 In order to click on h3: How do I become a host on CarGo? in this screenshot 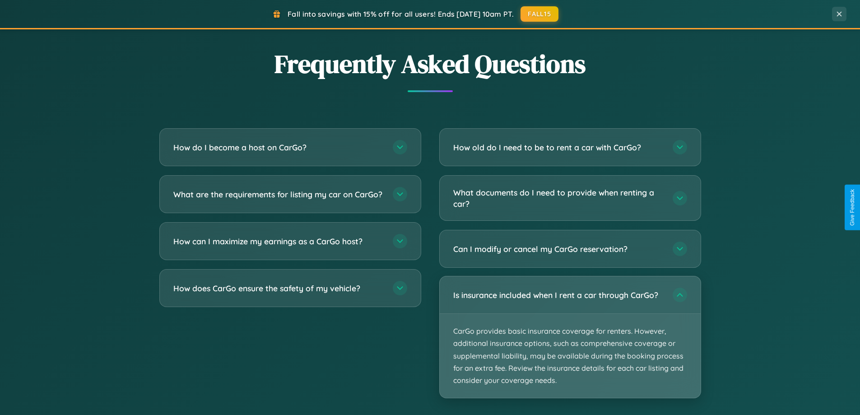, I will do `click(278, 147)`.